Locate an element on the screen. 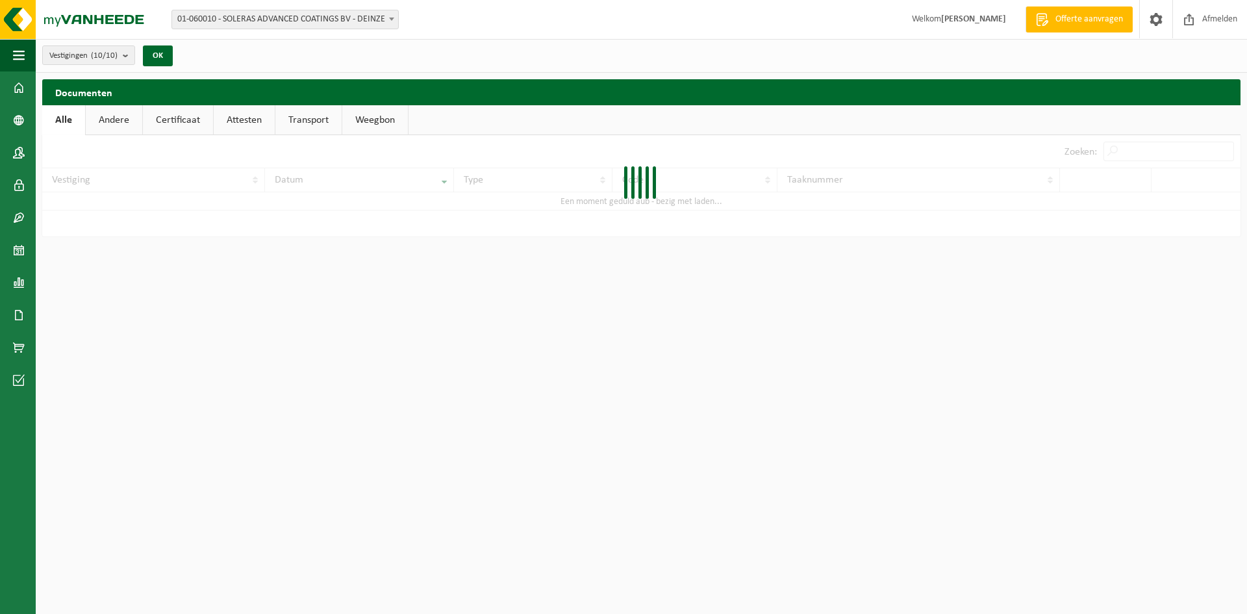 This screenshot has width=1247, height=614. a: Weegbon is located at coordinates (375, 120).